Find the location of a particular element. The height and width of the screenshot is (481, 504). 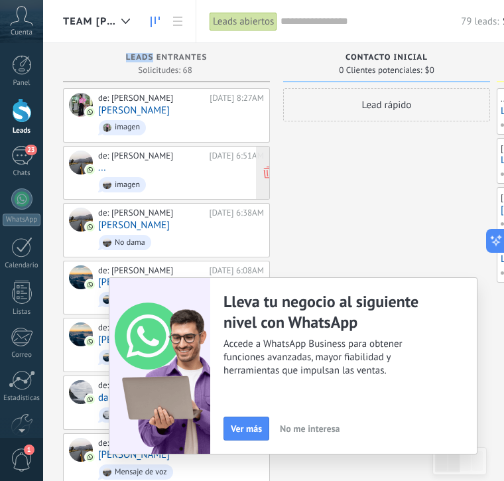

span: 79 leads: is located at coordinates (480, 21).